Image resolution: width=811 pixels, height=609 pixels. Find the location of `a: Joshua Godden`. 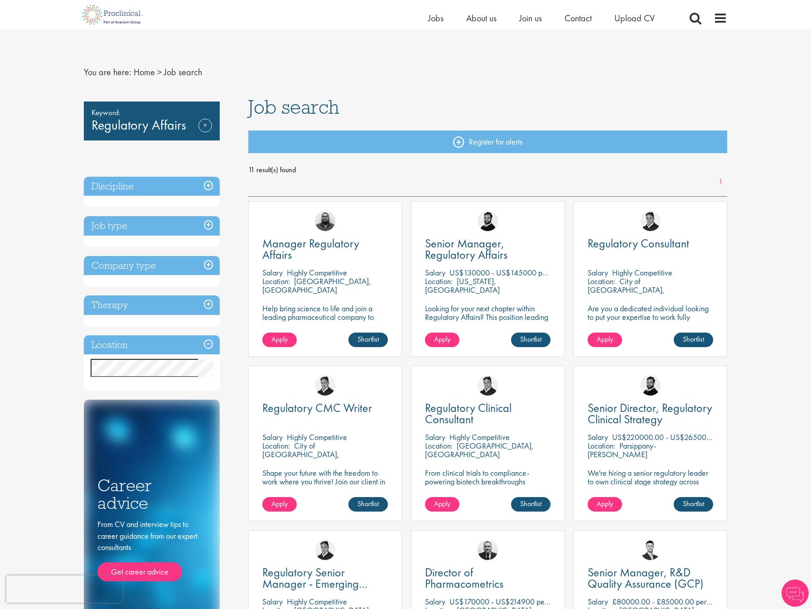

a: Joshua Godden is located at coordinates (650, 550).